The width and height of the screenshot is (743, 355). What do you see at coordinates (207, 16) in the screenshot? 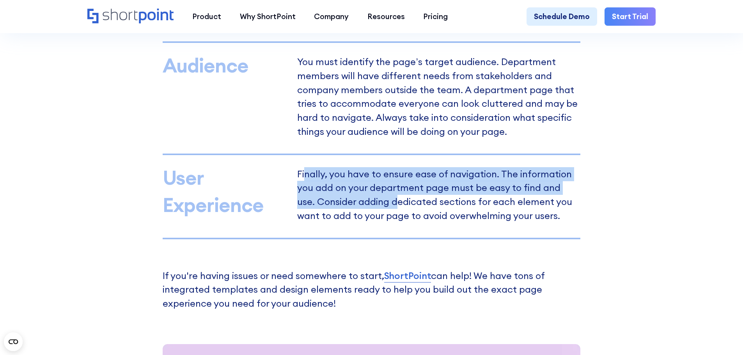
I see `div: Product` at bounding box center [207, 16].